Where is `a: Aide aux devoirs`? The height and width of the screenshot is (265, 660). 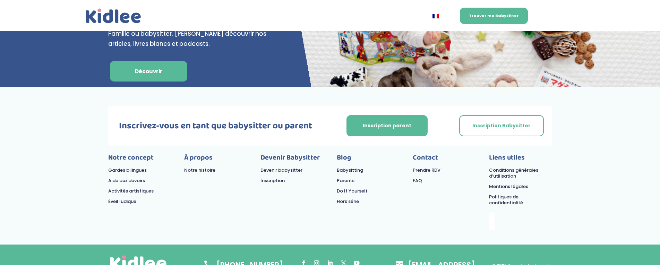
a: Aide aux devoirs is located at coordinates (127, 180).